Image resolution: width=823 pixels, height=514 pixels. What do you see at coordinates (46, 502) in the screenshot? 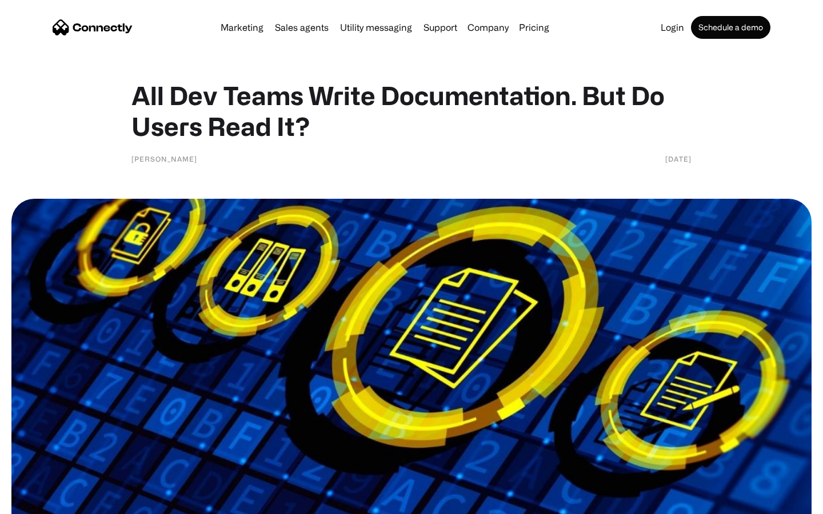
I see `ul: Language list` at bounding box center [46, 502].